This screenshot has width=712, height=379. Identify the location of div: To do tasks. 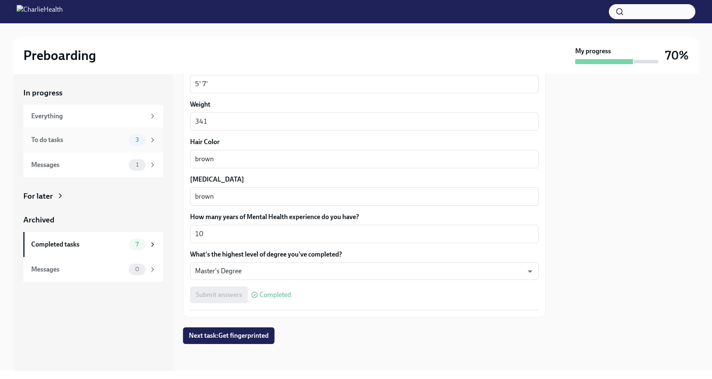
(78, 140).